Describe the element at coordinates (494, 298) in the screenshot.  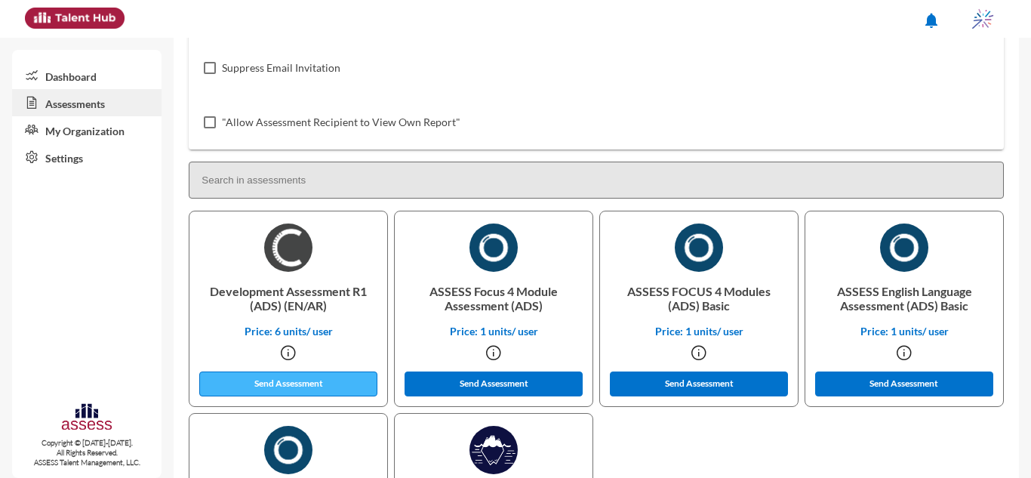
I see `p: ASSESS Focus 4 Module Assessment (ADS)` at that location.